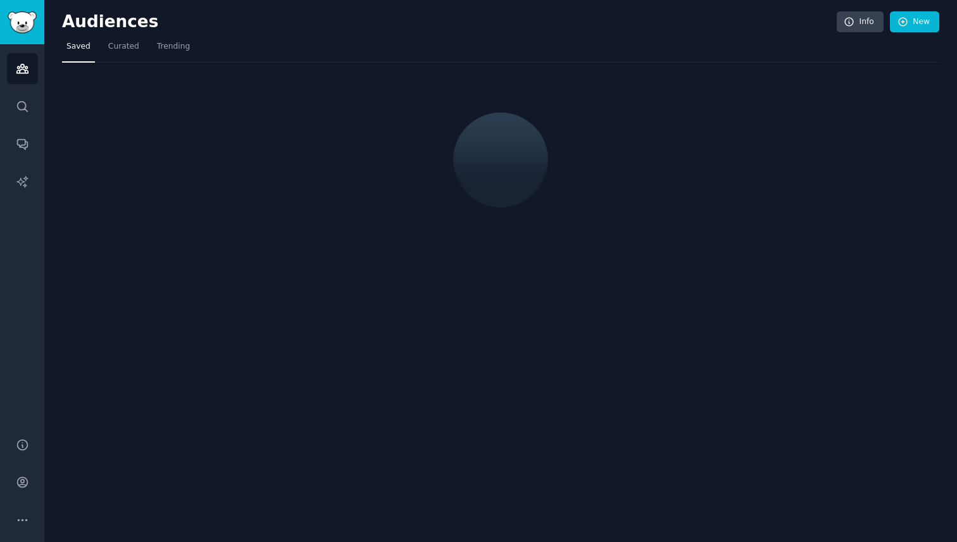 The image size is (957, 542). What do you see at coordinates (173, 49) in the screenshot?
I see `a: Trending` at bounding box center [173, 49].